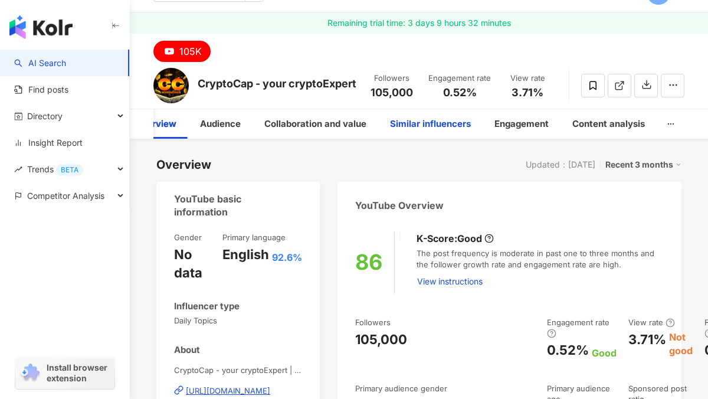  Describe the element at coordinates (190, 51) in the screenshot. I see `div: 105K` at that location.